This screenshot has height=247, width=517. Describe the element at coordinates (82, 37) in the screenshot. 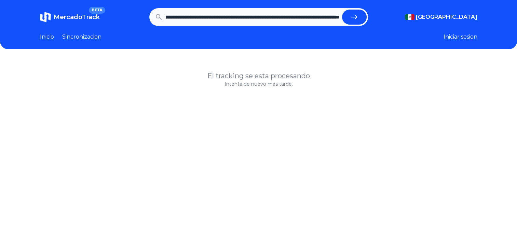

I see `a: Sincronizacion` at that location.